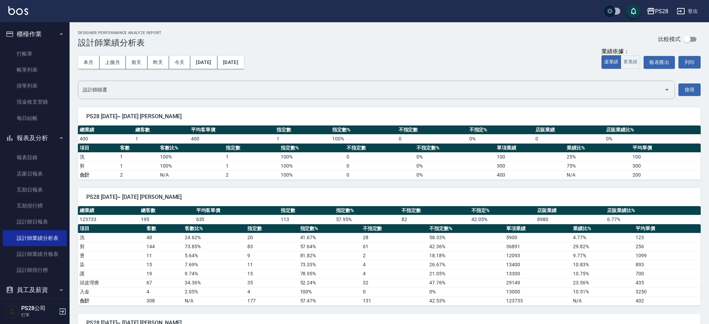 The image size is (709, 324). What do you see at coordinates (395, 283) in the screenshot?
I see `td: 32` at bounding box center [395, 283].